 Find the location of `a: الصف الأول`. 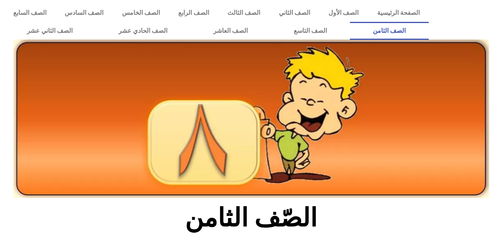

a: الصف الأول is located at coordinates (344, 13).